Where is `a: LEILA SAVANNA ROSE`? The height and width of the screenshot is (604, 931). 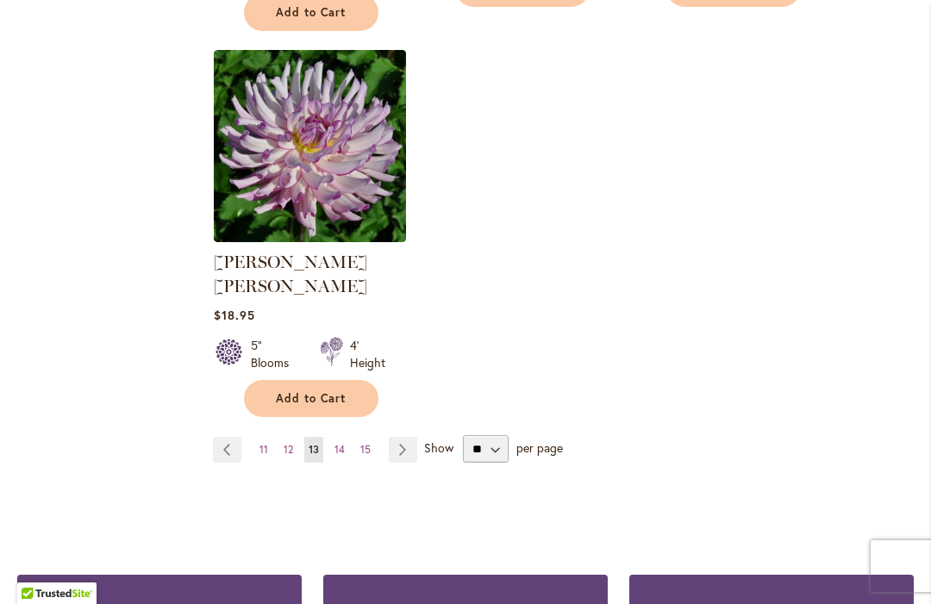
a: LEILA SAVANNA ROSE is located at coordinates (309, 237).